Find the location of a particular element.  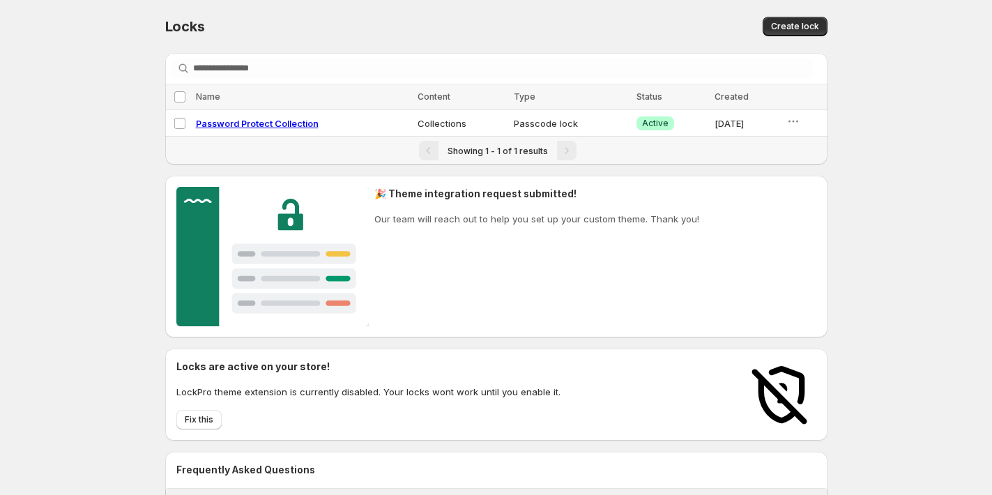

a: Password Protect Collection is located at coordinates (257, 123).